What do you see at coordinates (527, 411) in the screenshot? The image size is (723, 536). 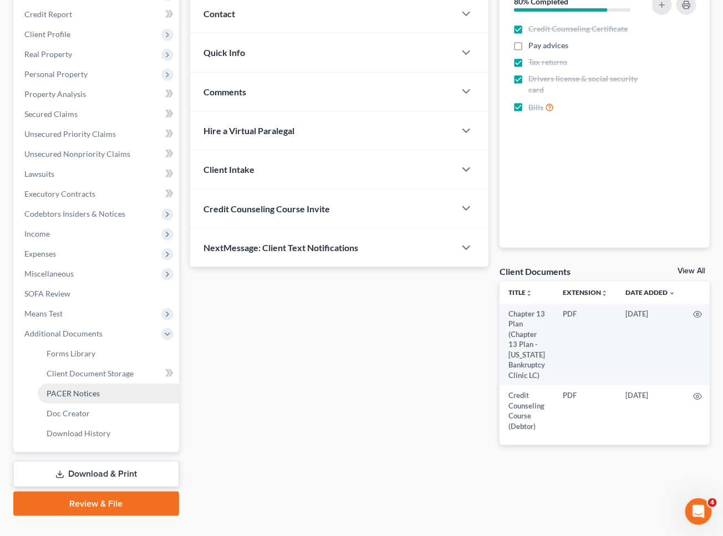 I see `td: Credit Counseling Course (Debtor)` at bounding box center [527, 411].